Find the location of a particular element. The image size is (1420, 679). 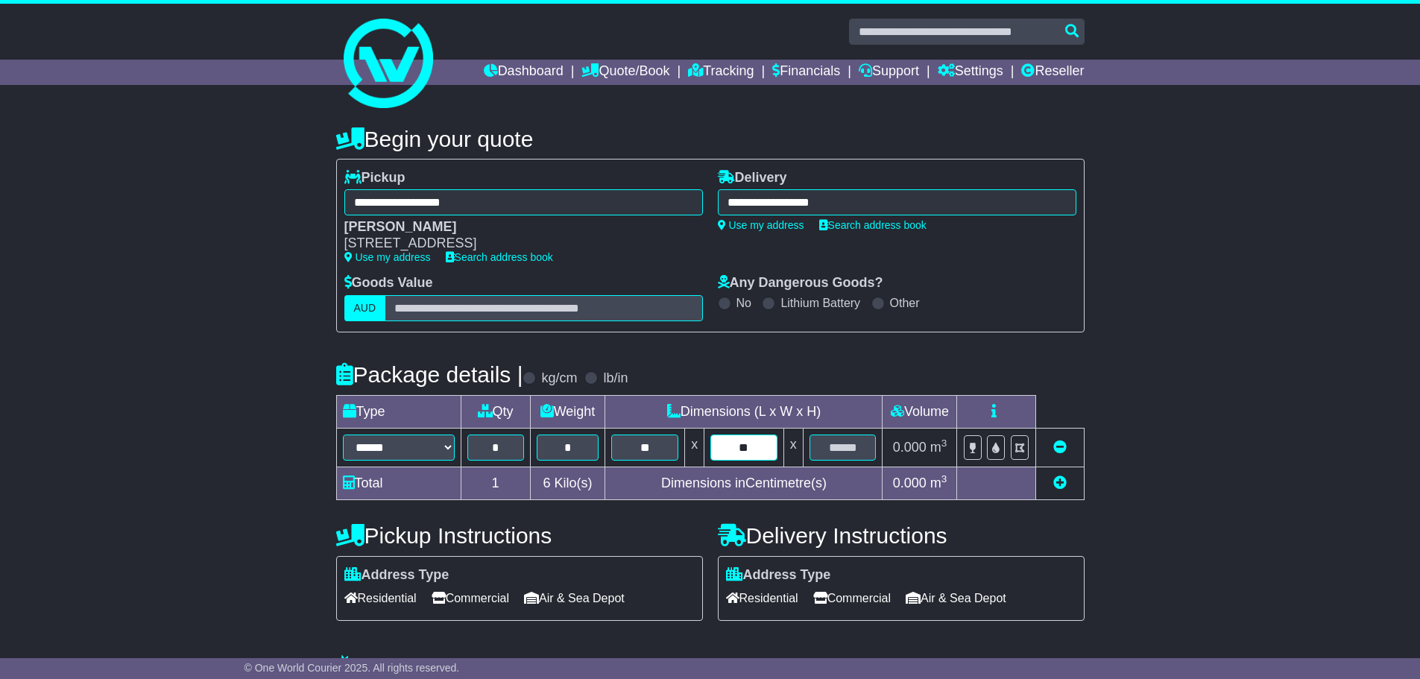

label: Delivery is located at coordinates (752, 178).